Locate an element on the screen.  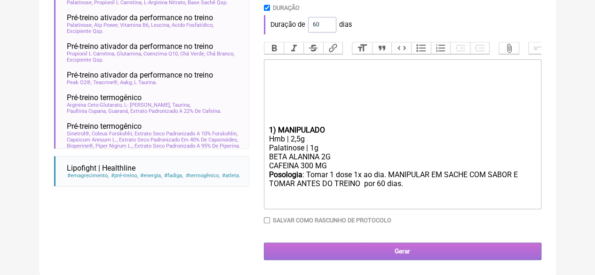
span: Propionil L Carnitina is located at coordinates (91, 54).